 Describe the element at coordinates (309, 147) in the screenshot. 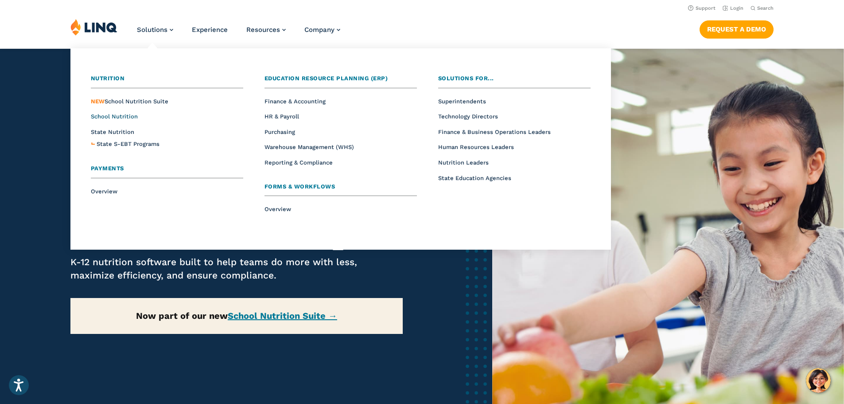

I see `a: Warehouse Management (WHS)` at that location.